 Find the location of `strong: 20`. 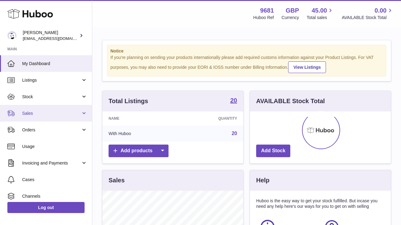

strong: 20 is located at coordinates (234, 101).